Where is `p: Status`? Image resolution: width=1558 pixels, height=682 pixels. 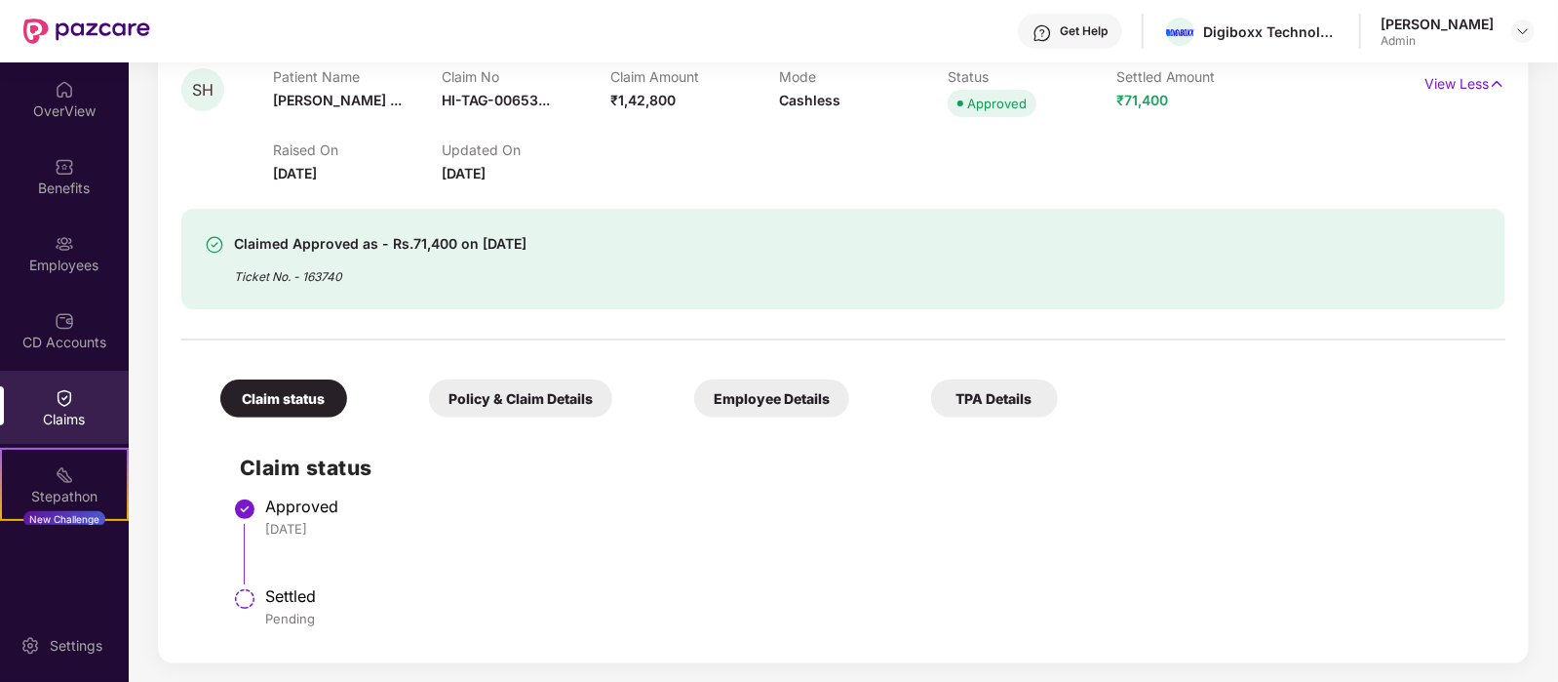 p: Status is located at coordinates (1032, 76).